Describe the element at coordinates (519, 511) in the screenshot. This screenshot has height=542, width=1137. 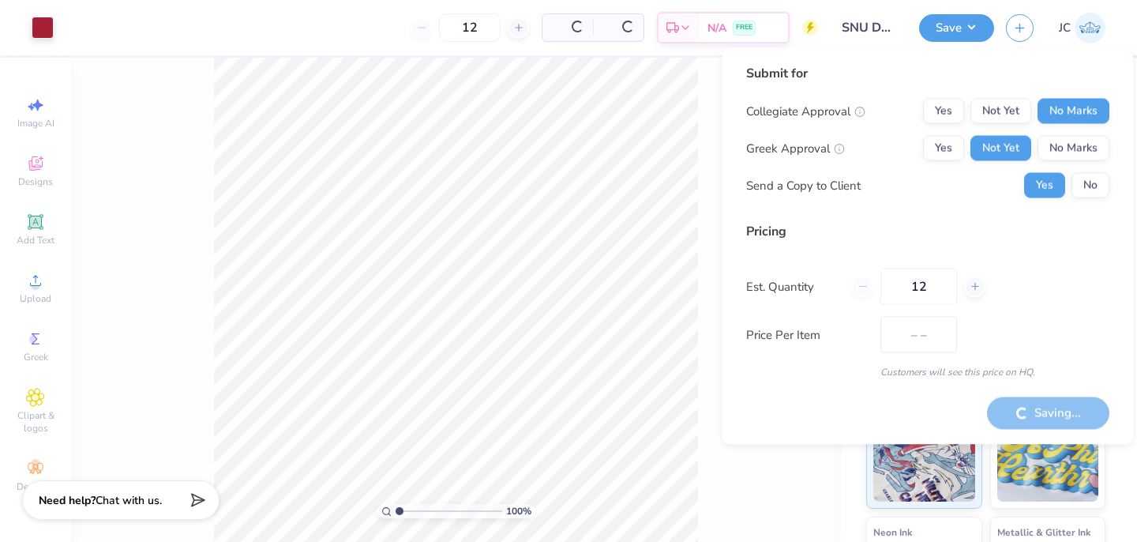
I see `span: 100 %` at that location.